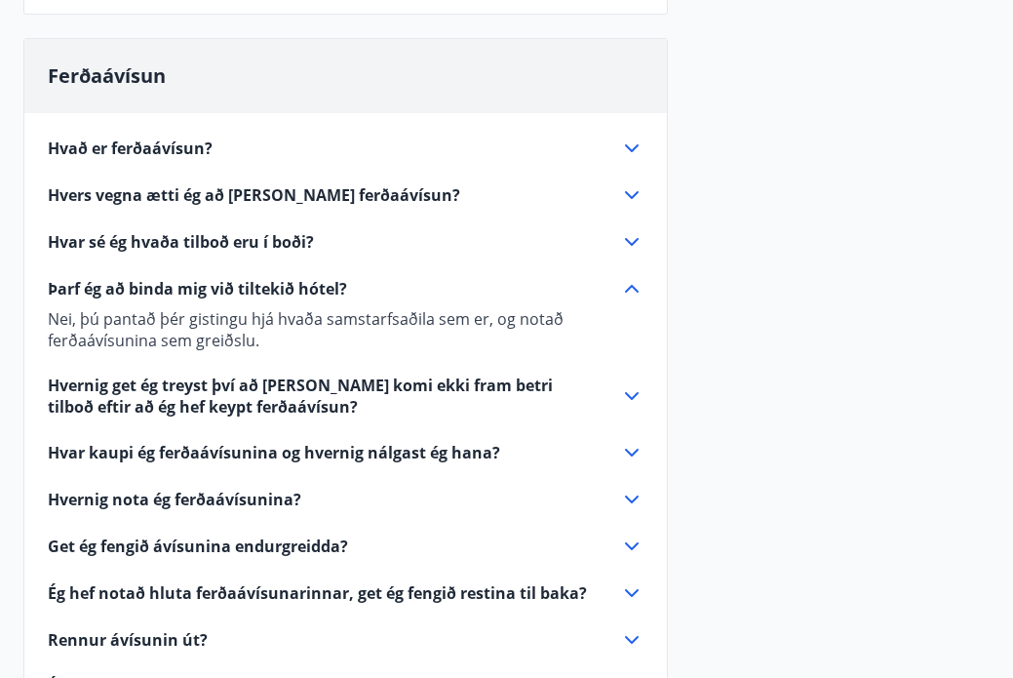 The height and width of the screenshot is (678, 1013). Describe the element at coordinates (345, 148) in the screenshot. I see `div: Hvað er ferðaávísun?` at that location.